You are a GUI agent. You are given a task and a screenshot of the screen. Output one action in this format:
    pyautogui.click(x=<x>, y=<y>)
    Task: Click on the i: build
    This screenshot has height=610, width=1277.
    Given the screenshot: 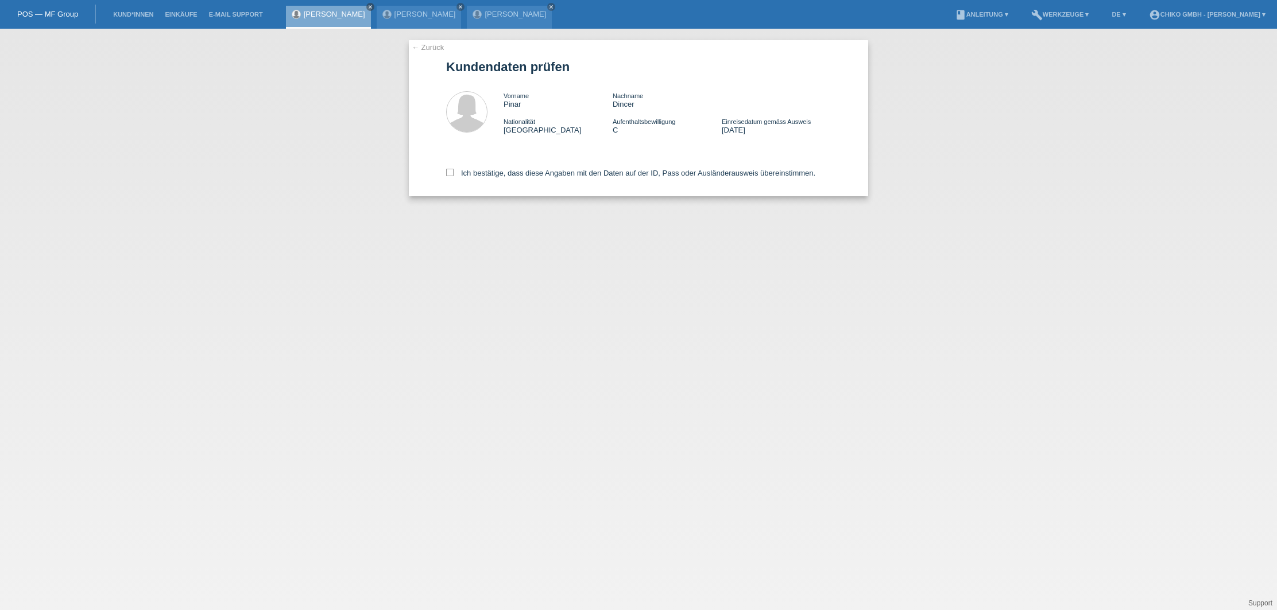 What is the action you would take?
    pyautogui.click(x=1037, y=15)
    